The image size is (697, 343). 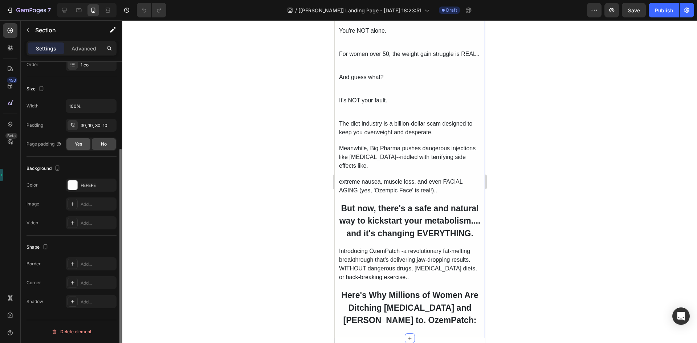 What do you see at coordinates (38, 247) in the screenshot?
I see `div: Shape` at bounding box center [38, 247].